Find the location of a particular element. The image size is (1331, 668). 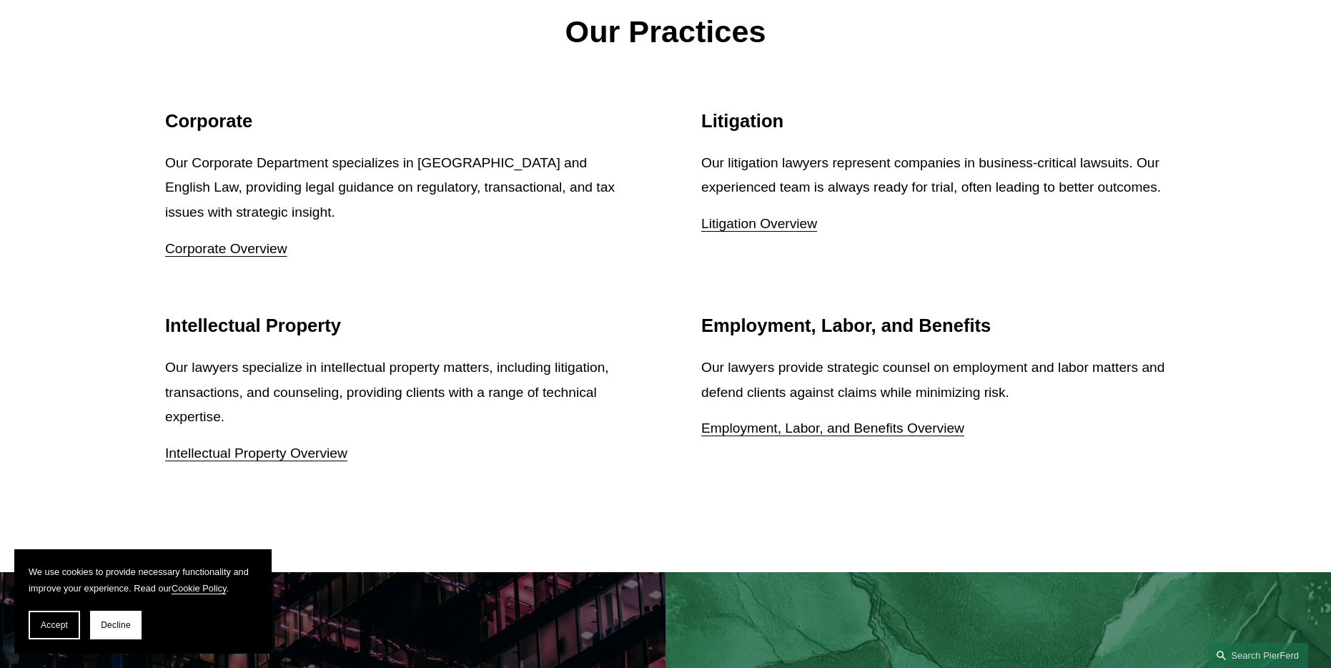

p: Our Practices is located at coordinates (666, 32).